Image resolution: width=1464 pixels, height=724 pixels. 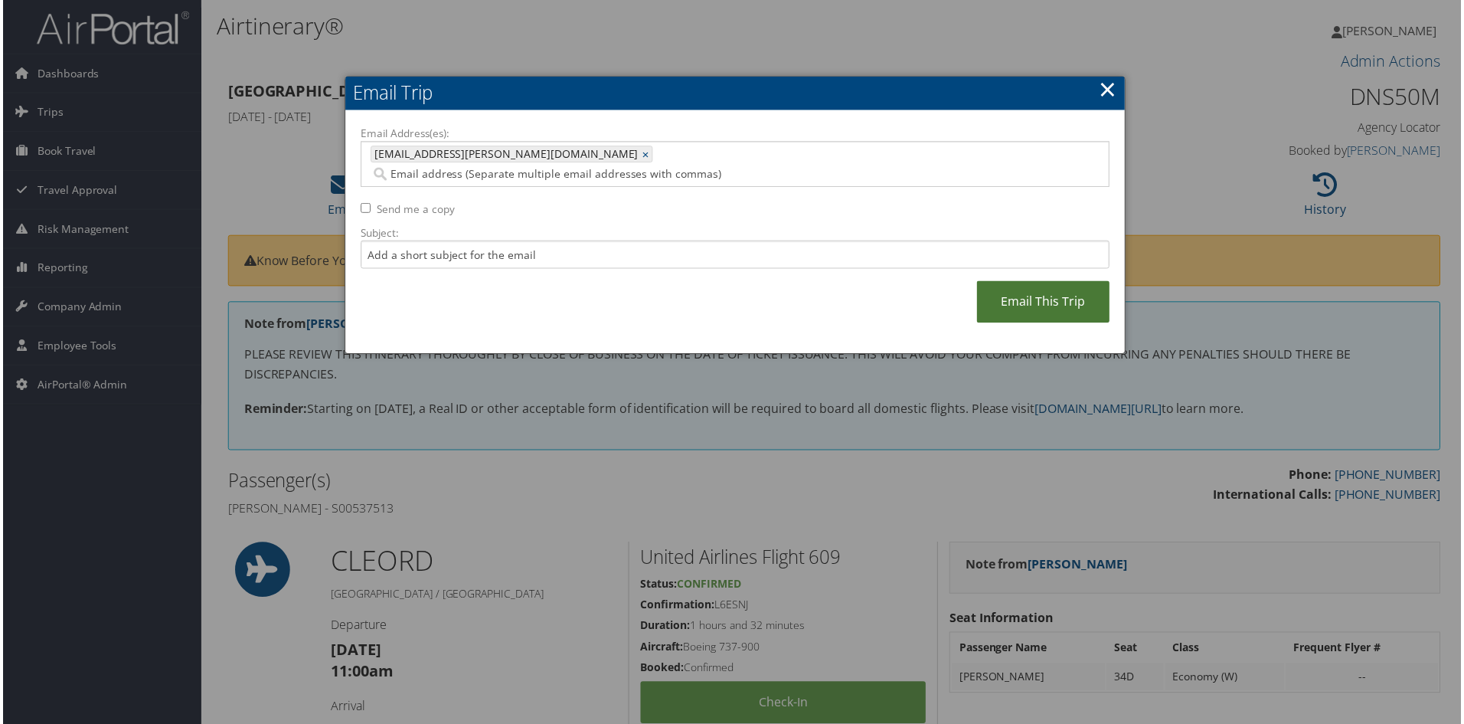 I want to click on h2: Email Trip, so click(x=735, y=93).